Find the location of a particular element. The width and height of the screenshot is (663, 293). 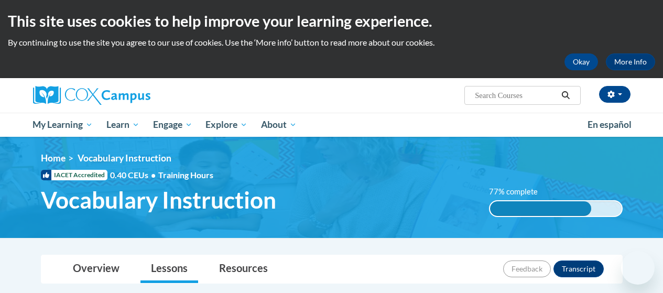

a: My Learning is located at coordinates (63, 125).